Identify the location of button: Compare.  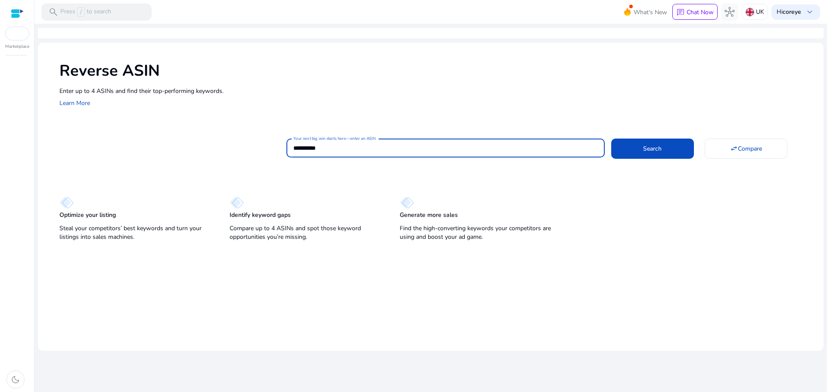
(746, 149).